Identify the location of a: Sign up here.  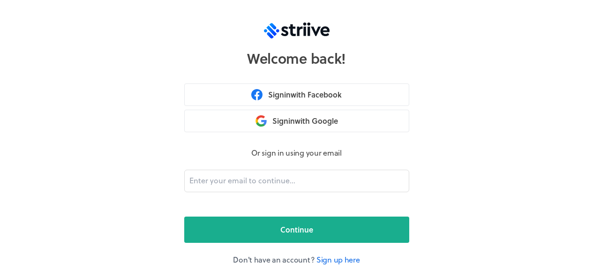
(338, 259).